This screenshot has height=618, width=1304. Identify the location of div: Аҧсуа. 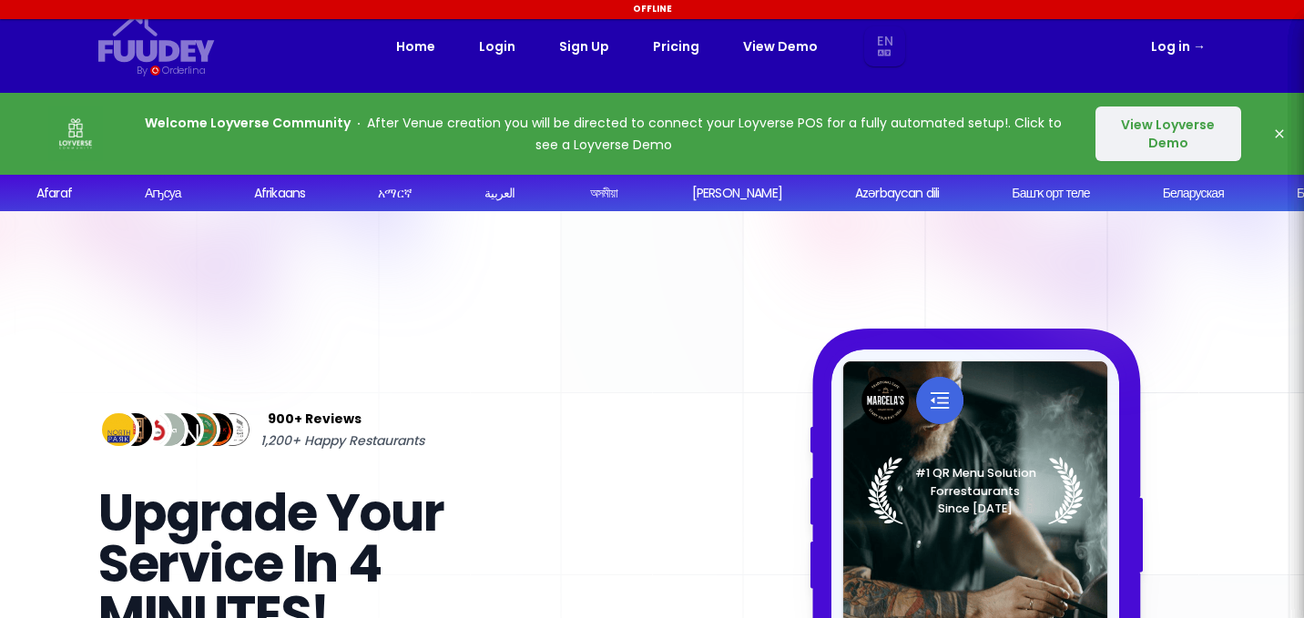
(163, 193).